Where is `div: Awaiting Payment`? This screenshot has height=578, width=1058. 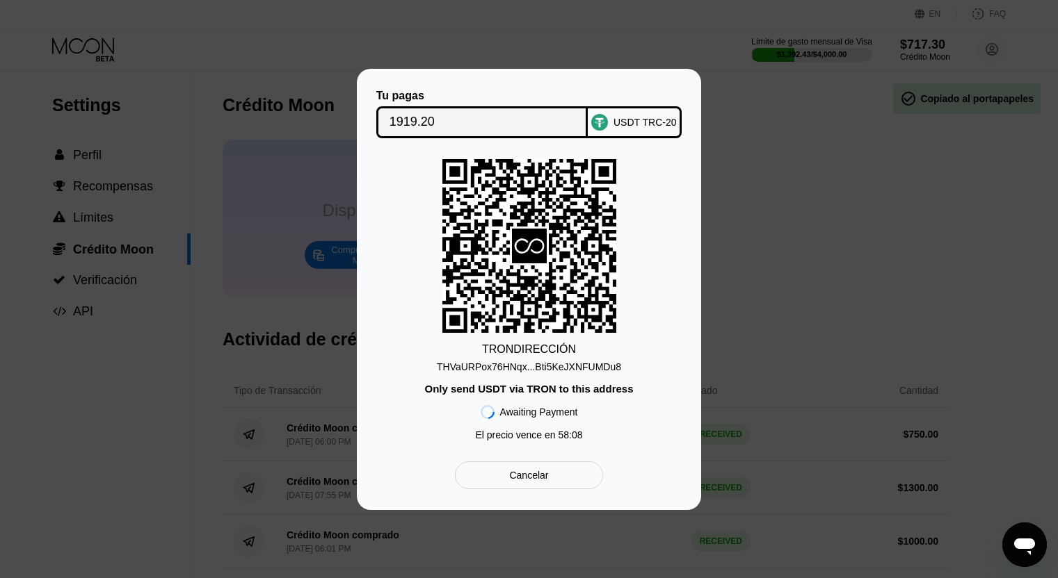 div: Awaiting Payment is located at coordinates (539, 412).